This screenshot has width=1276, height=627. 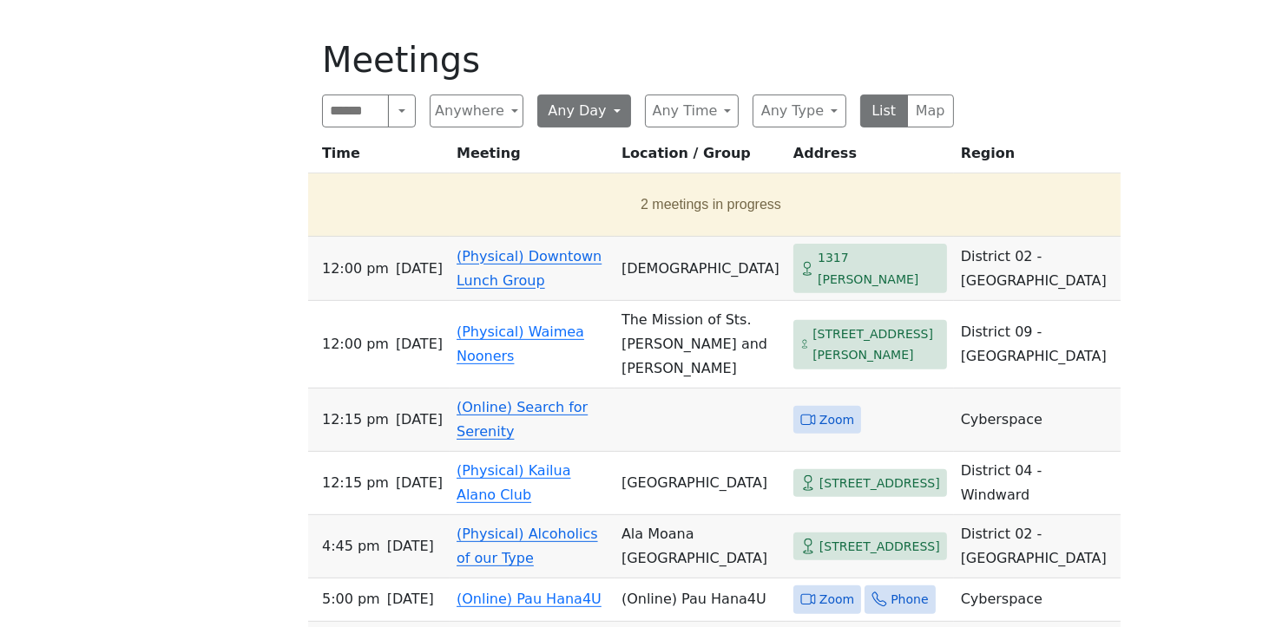 I want to click on button: Anywhere, so click(x=476, y=111).